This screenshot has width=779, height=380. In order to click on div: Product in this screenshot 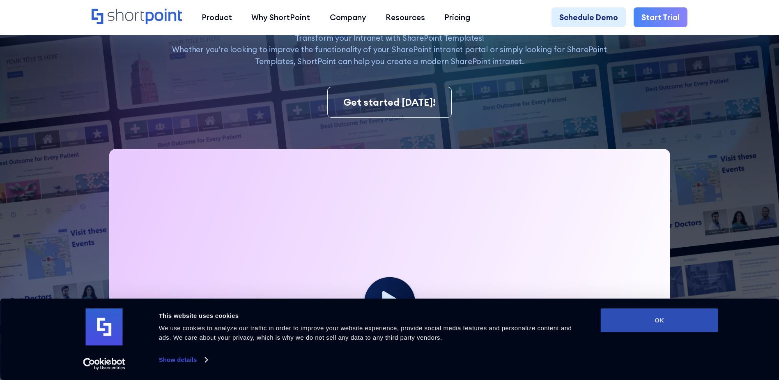, I will do `click(217, 17)`.